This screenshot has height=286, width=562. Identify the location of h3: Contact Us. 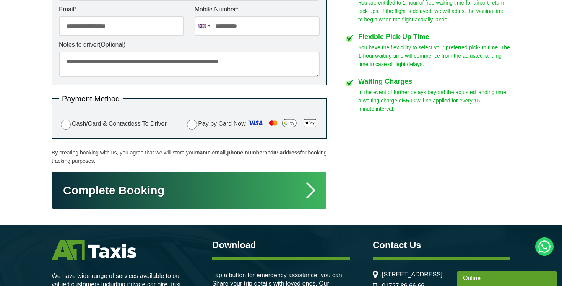
(441, 245).